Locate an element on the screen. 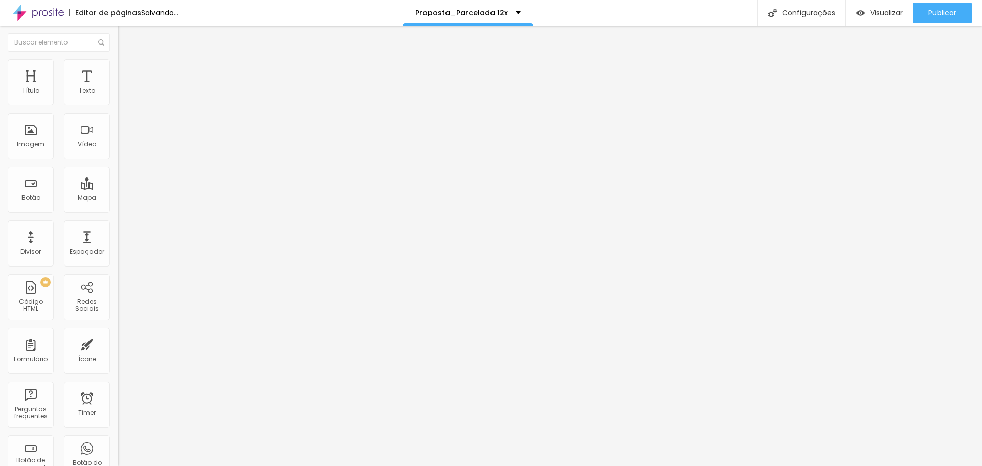 The width and height of the screenshot is (982, 466). span: Visualizar is located at coordinates (887, 13).